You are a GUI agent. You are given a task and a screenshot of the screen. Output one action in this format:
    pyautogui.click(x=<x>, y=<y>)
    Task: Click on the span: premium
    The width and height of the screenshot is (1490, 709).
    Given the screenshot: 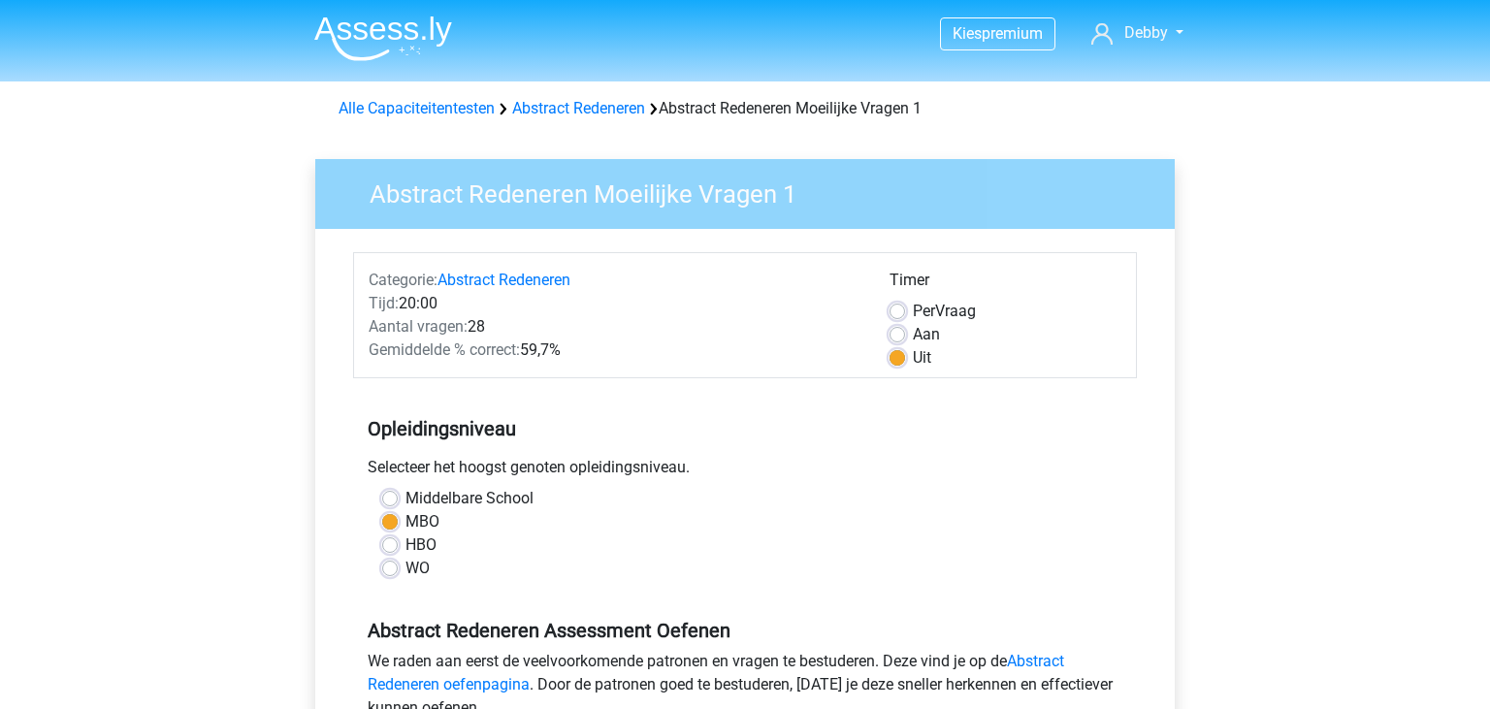 What is the action you would take?
    pyautogui.click(x=1012, y=33)
    